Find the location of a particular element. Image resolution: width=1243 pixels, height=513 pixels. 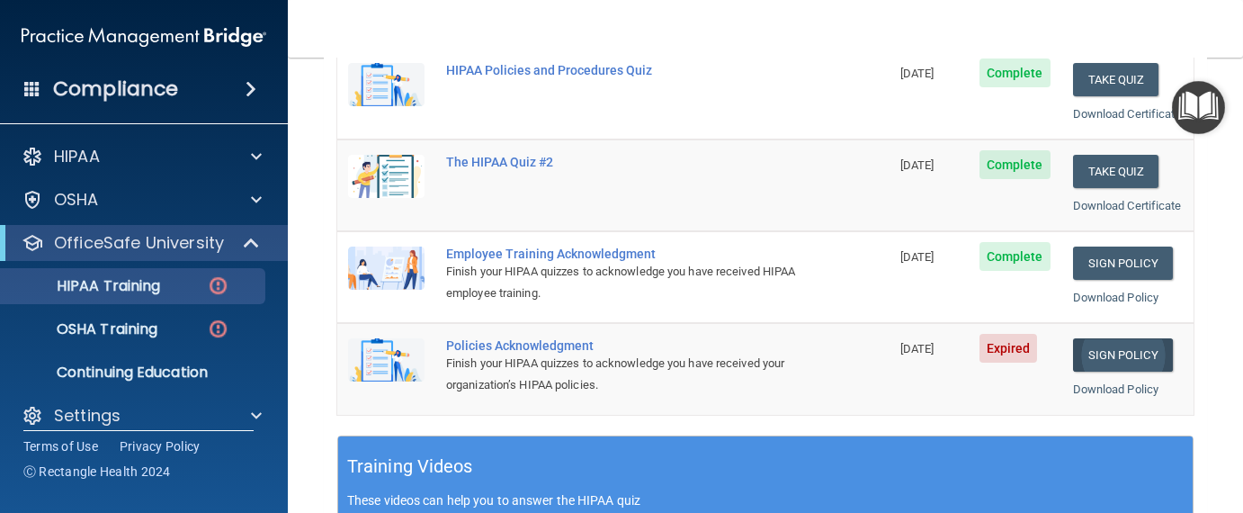

p: Continuing Education is located at coordinates (134, 372).